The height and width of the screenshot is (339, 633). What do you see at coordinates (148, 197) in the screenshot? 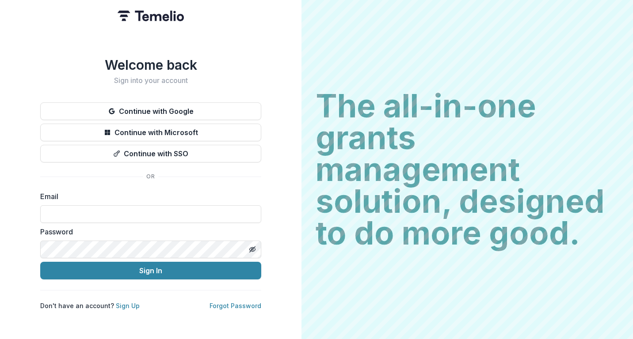
I see `label: Email` at bounding box center [148, 197].